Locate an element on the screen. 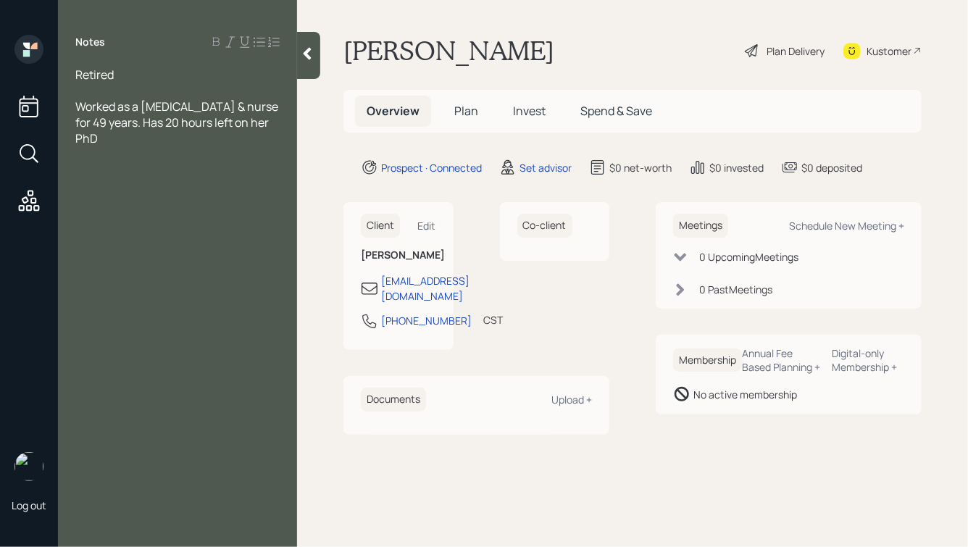  span: Overview is located at coordinates (393, 111).